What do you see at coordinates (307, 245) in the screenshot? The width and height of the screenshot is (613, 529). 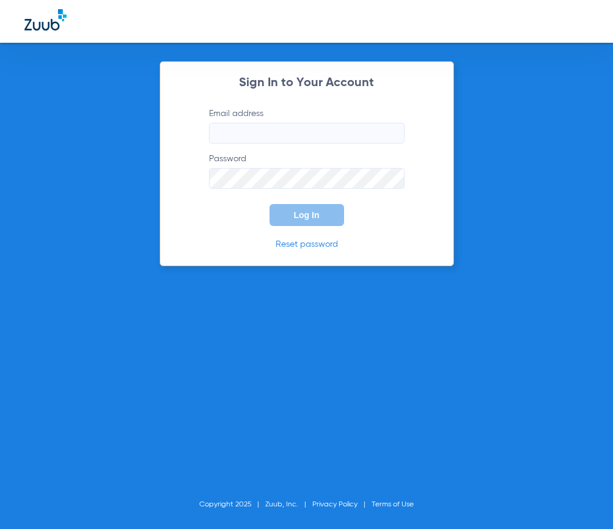 I see `a: Reset password` at bounding box center [307, 245].